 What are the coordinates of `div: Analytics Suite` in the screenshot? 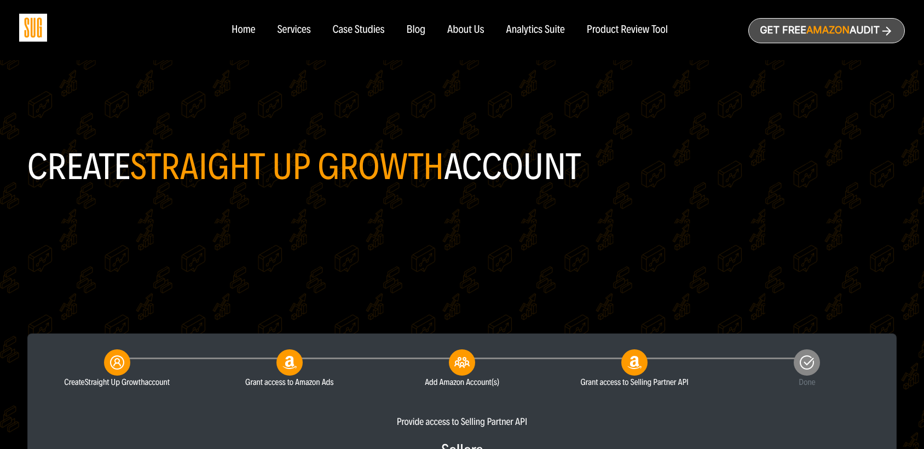 It's located at (535, 30).